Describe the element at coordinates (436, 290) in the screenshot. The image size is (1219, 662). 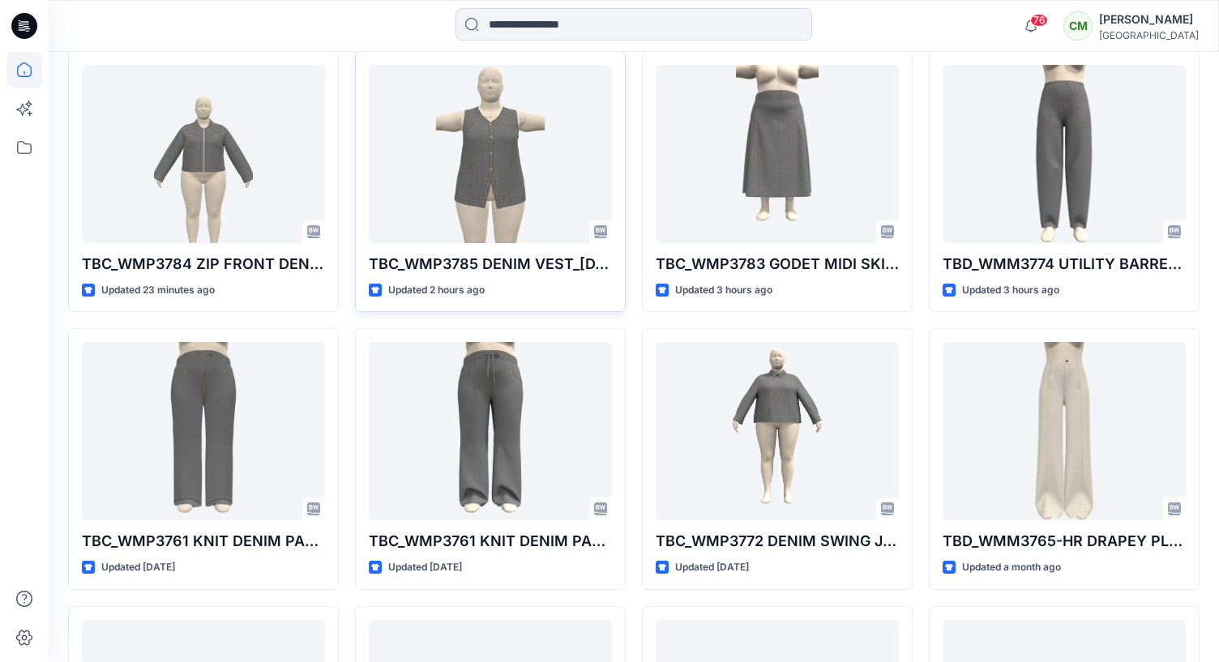
I see `p: Updated 2 hours ago` at that location.